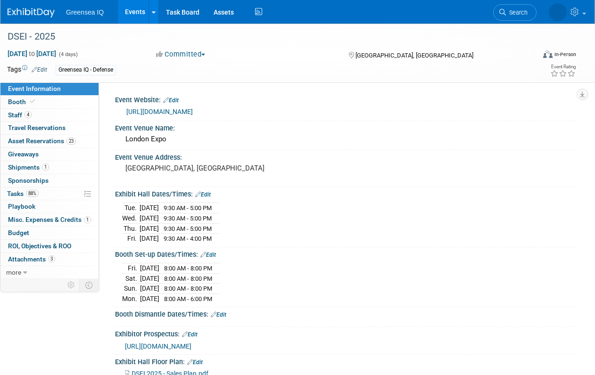 This screenshot has height=375, width=595. What do you see at coordinates (14, 273) in the screenshot?
I see `span: more` at bounding box center [14, 273].